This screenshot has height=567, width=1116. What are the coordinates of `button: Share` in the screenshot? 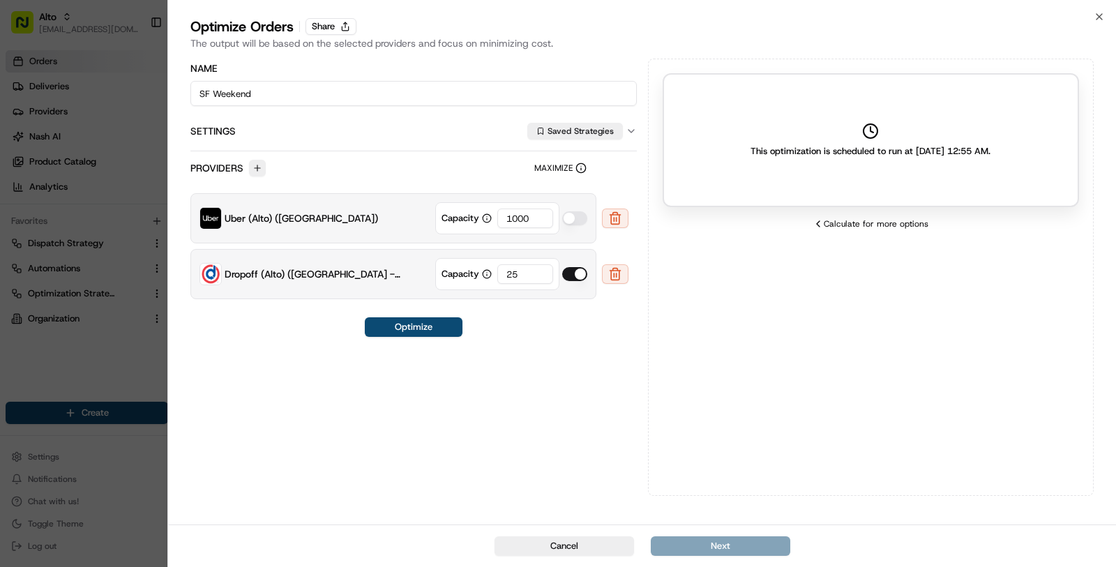 It's located at (331, 27).